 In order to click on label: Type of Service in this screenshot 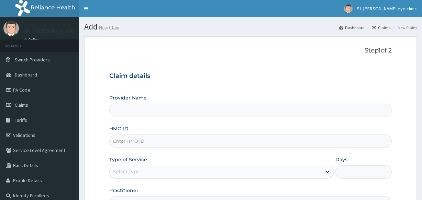, I will do `click(128, 160)`.